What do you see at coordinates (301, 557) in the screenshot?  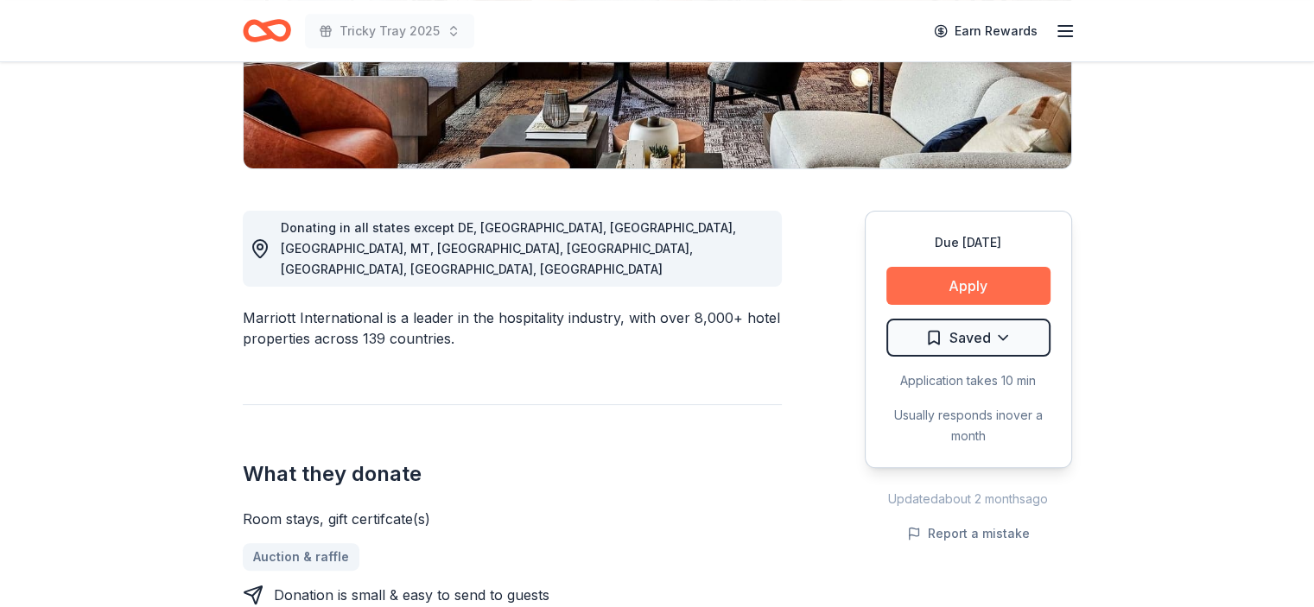 I see `a: Auction & raffle` at bounding box center [301, 557].